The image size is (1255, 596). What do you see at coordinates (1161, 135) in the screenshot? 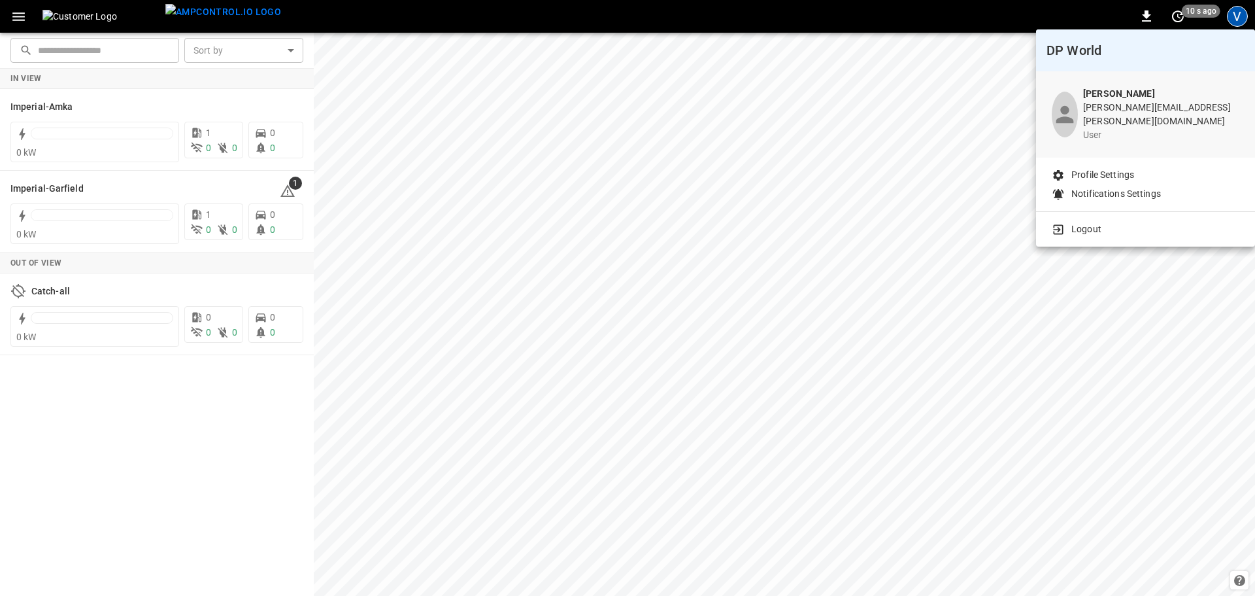
I see `p: user` at bounding box center [1161, 135].